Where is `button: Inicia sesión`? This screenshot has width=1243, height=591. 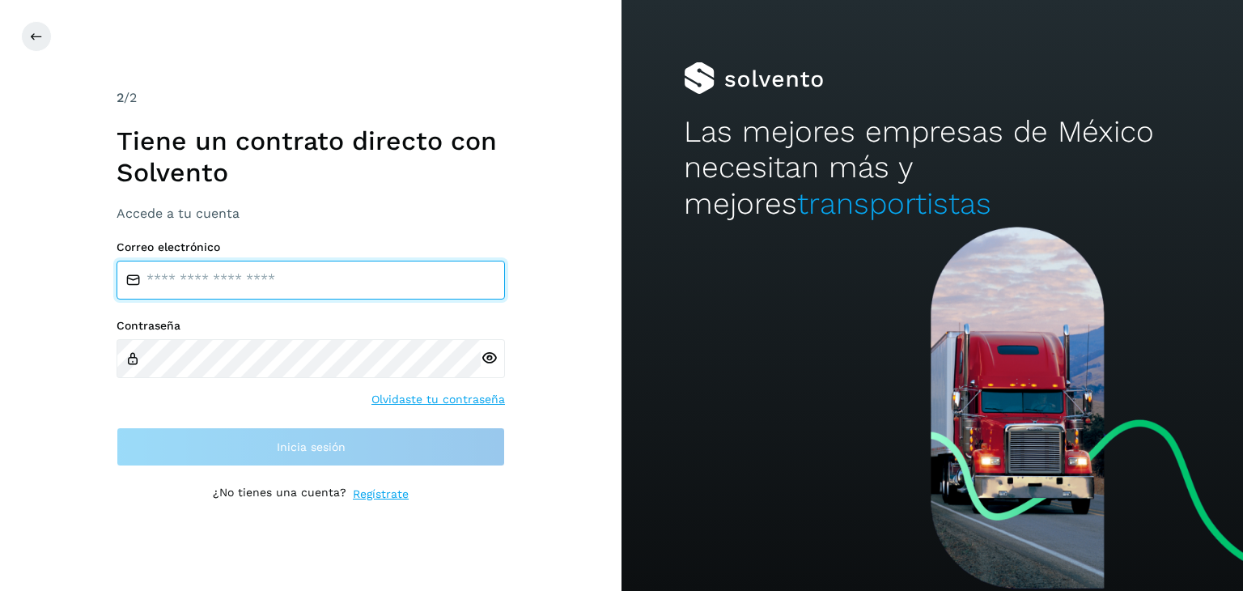 button: Inicia sesión is located at coordinates (311, 447).